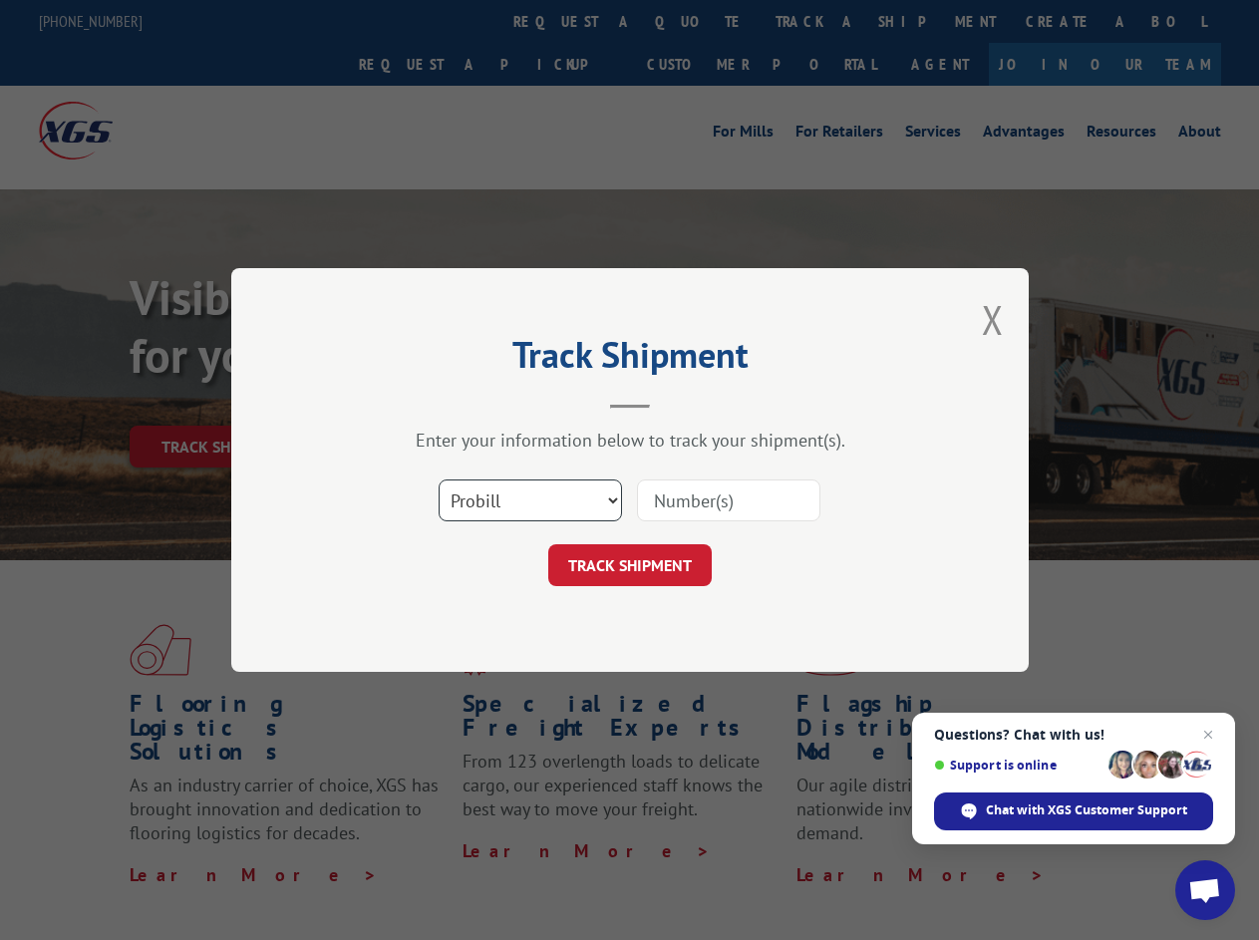  I want to click on input: Number(s), so click(729, 500).